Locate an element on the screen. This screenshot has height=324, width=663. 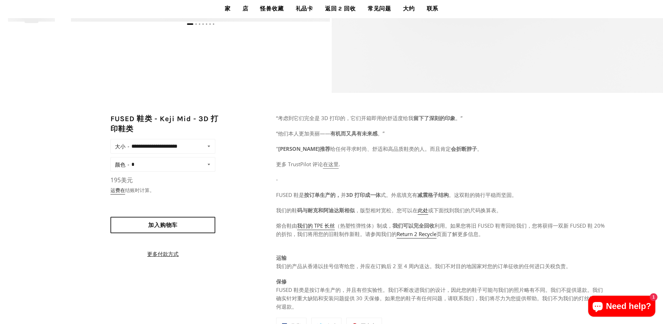
span: 加入购物车 is located at coordinates (163, 225).